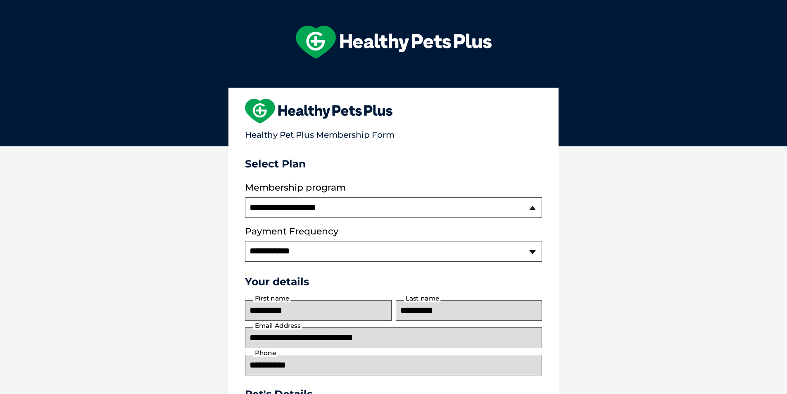 This screenshot has width=787, height=394. What do you see at coordinates (393, 281) in the screenshot?
I see `h3: Your details` at bounding box center [393, 281].